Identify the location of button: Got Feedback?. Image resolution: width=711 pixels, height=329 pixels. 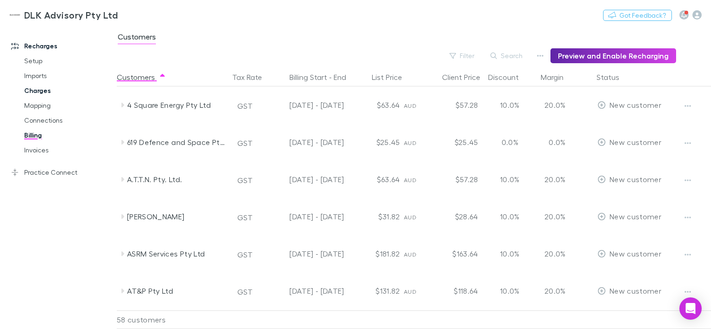
(637, 15).